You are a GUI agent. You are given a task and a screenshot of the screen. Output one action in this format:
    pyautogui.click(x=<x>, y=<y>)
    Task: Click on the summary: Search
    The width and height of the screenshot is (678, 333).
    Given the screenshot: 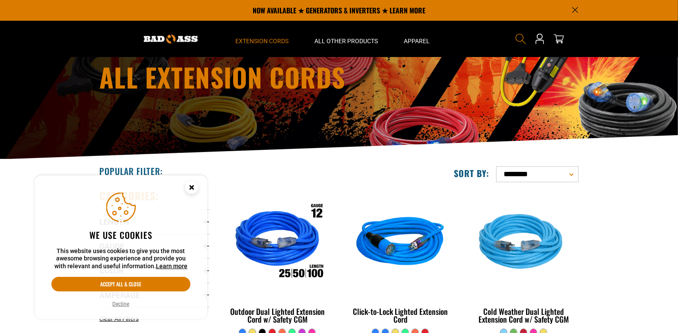 What is the action you would take?
    pyautogui.click(x=521, y=39)
    